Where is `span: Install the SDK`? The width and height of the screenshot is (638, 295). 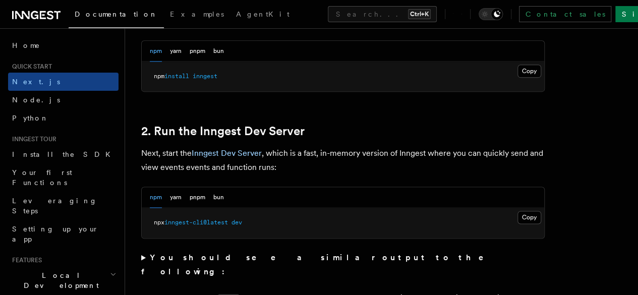
span: Install the SDK is located at coordinates (64, 154).